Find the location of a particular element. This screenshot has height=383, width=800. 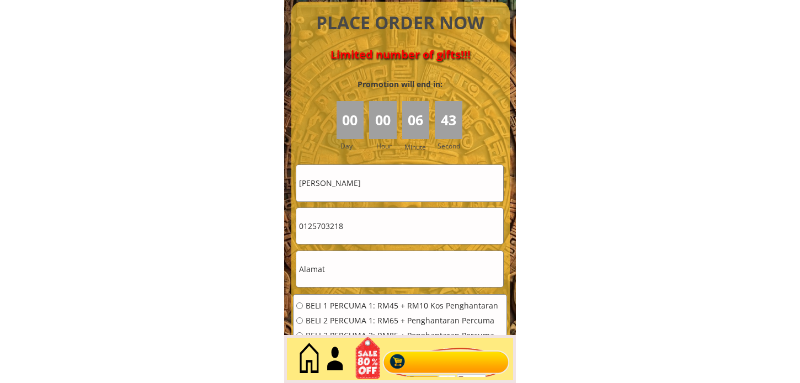

h3: Minute is located at coordinates (416, 147).